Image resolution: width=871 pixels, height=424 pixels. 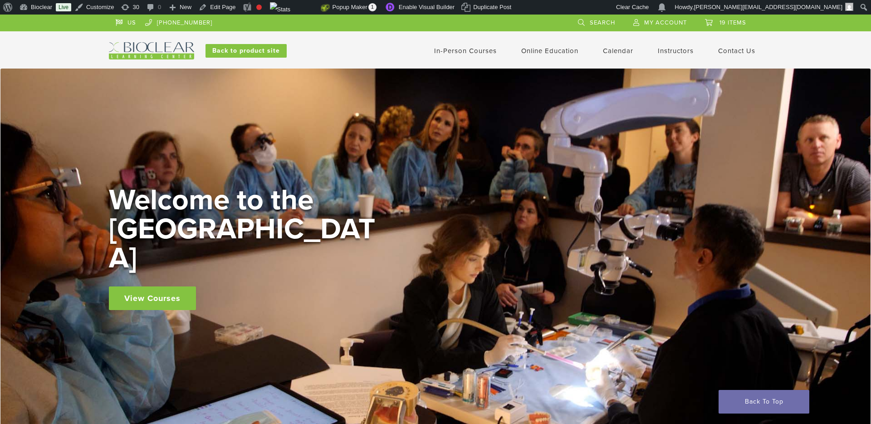 What do you see at coordinates (295, 8) in the screenshot?
I see `img: Views over 48 hours. Click for more Jetpack Stats.` at bounding box center [295, 8].